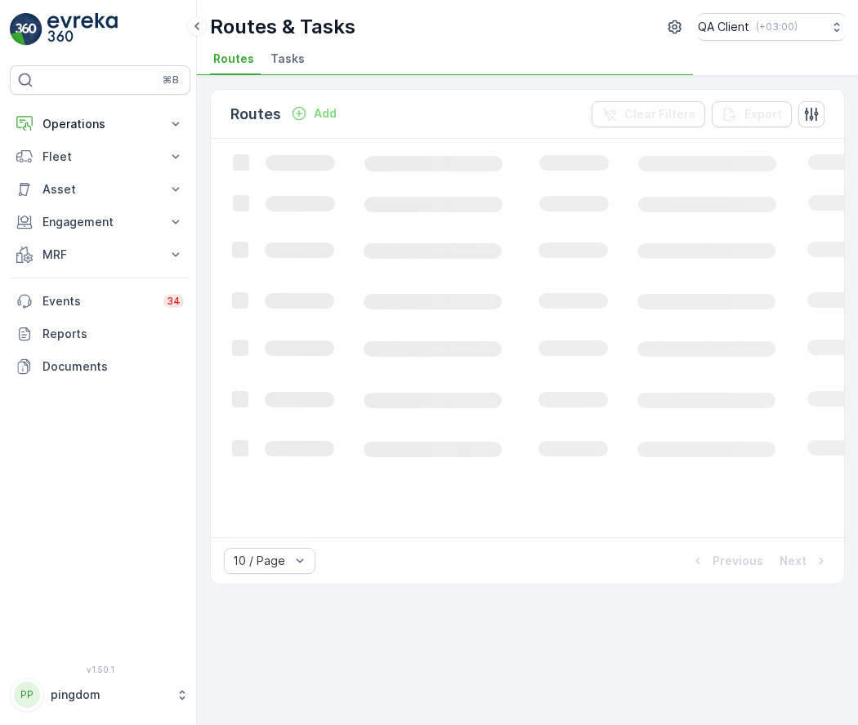  What do you see at coordinates (763, 114) in the screenshot?
I see `p: Export` at bounding box center [763, 114].